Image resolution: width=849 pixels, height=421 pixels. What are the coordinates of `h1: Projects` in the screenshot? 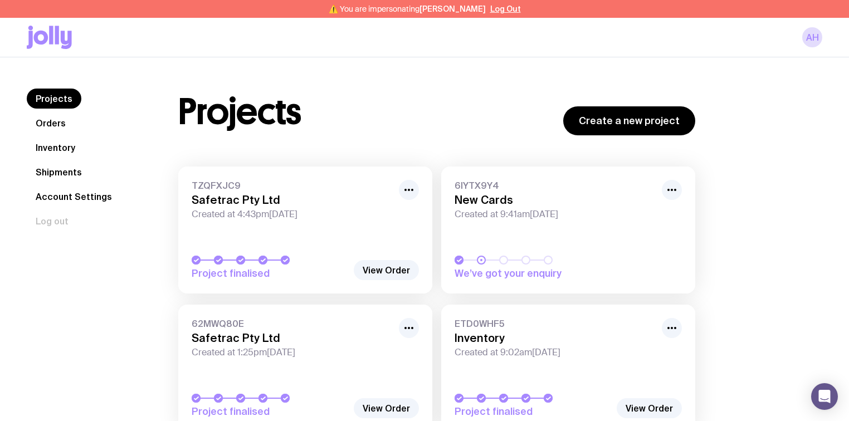 It's located at (240, 112).